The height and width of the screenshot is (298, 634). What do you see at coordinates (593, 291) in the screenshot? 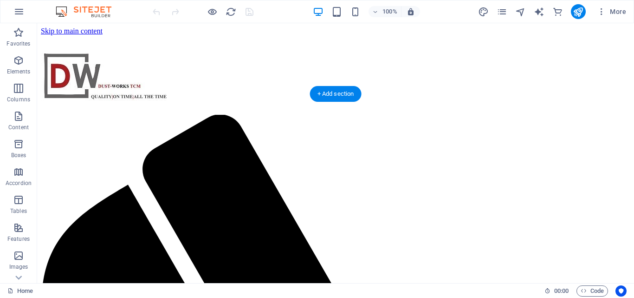
I see `button: Code` at bounding box center [593, 291].